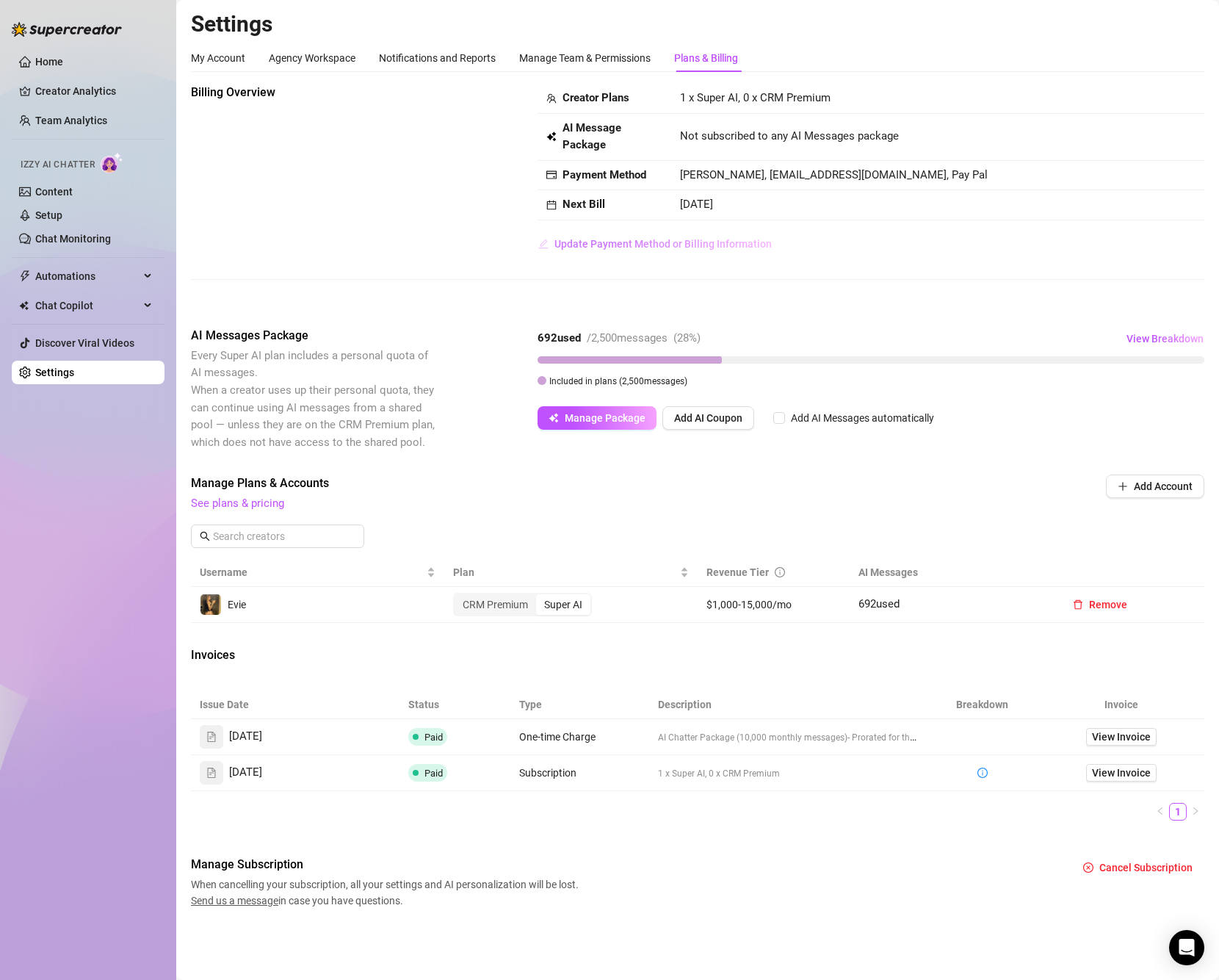  Describe the element at coordinates (548, 773) in the screenshot. I see `span: Subscription` at that location.